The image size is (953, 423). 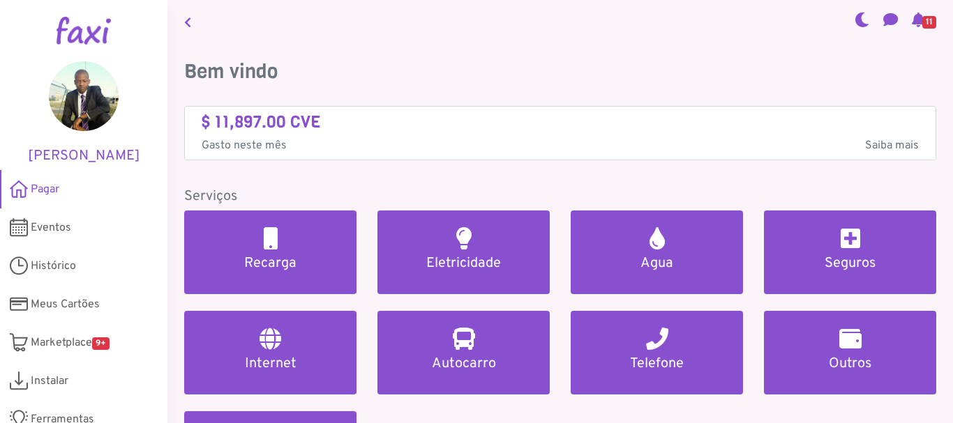 I want to click on h5: Agua, so click(x=656, y=264).